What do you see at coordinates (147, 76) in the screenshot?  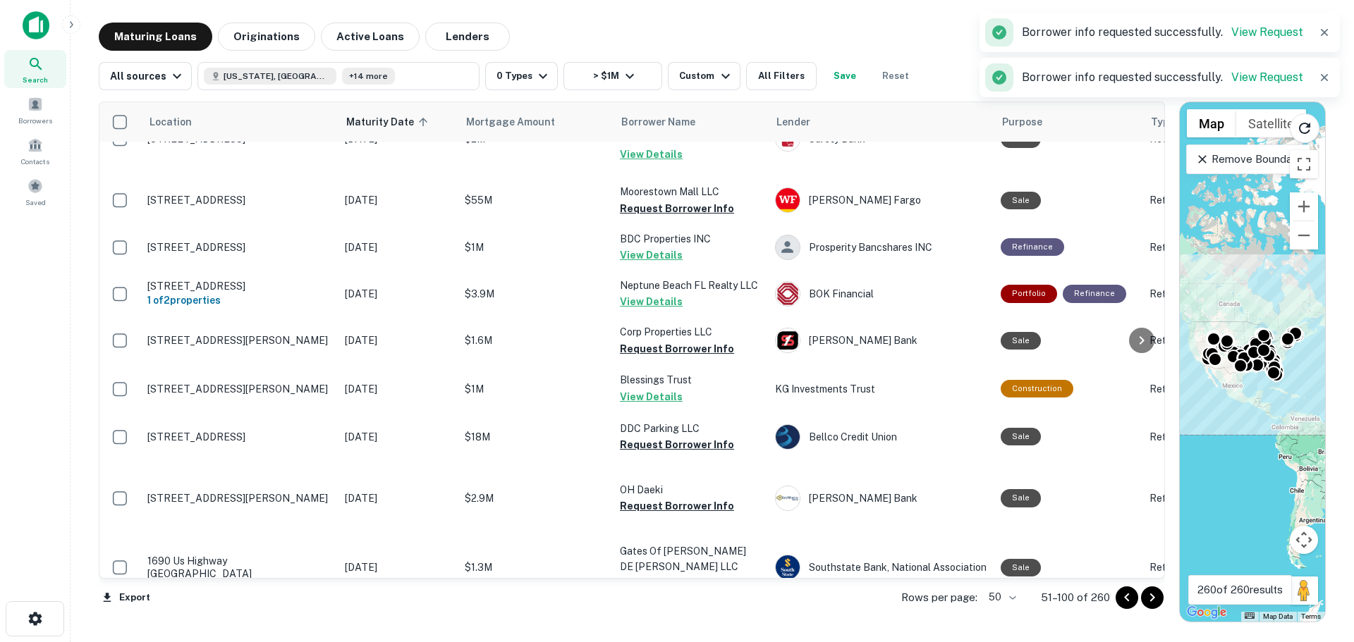 I see `div: All sources` at bounding box center [147, 76].